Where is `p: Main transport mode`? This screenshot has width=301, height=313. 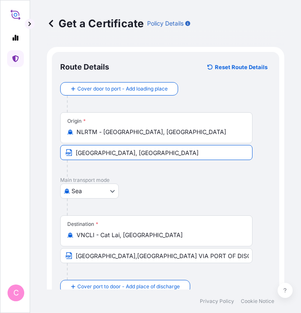 p: Main transport mode is located at coordinates (166, 180).